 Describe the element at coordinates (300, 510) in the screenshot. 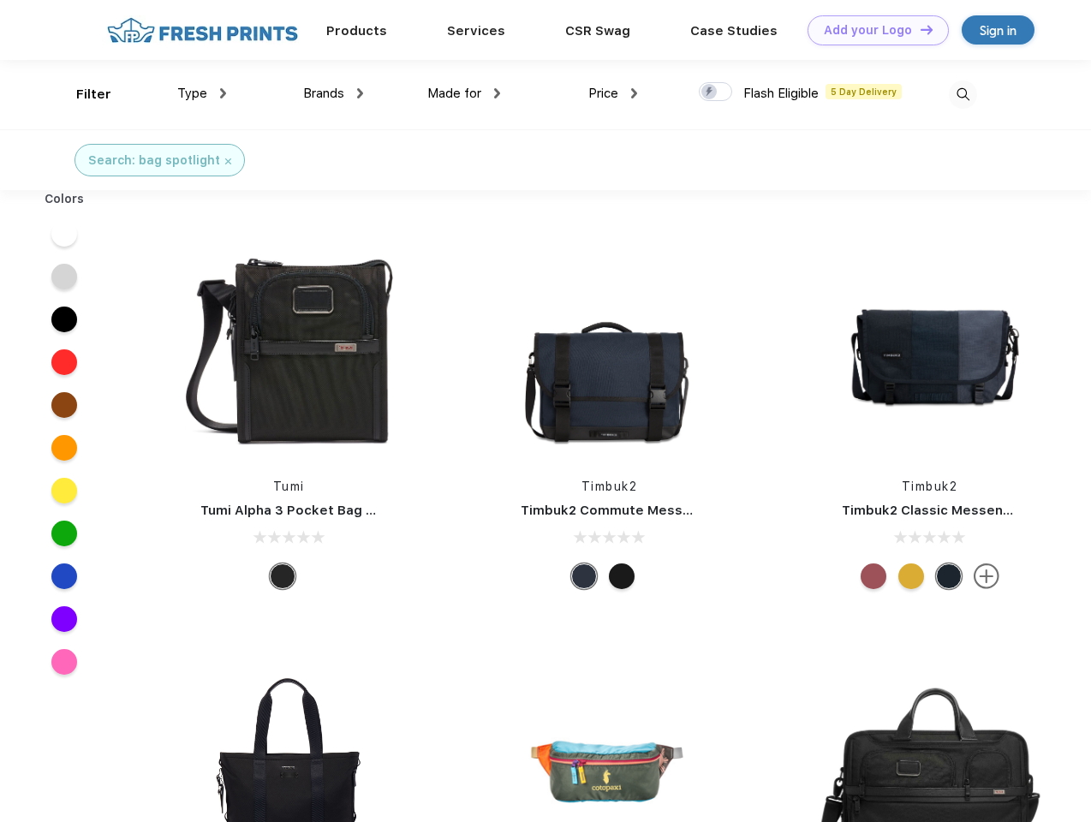

I see `a: Tumi Alpha 3 Pocket Bag Small` at that location.